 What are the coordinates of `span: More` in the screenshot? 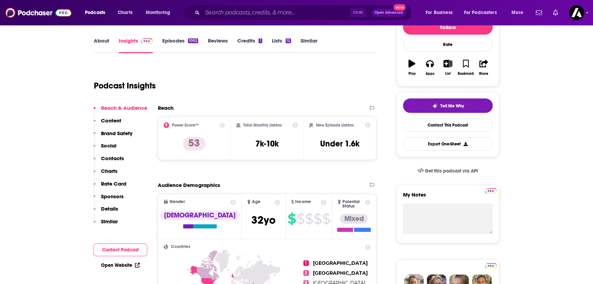 It's located at (517, 13).